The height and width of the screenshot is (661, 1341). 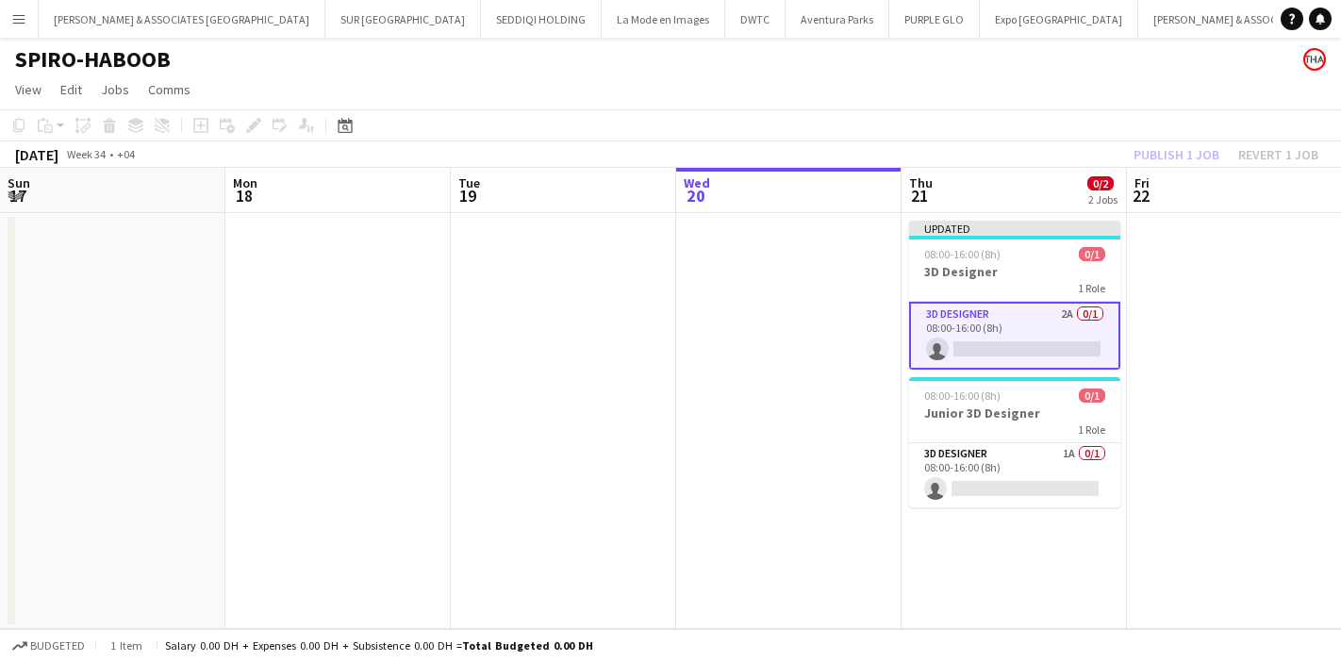 I want to click on app-job-card: 08:00-16:00 (8h)0/1Junior 3D Designer1 Role3D Designer1A0/108:00-16:00 (8h), so click(x=1015, y=442).